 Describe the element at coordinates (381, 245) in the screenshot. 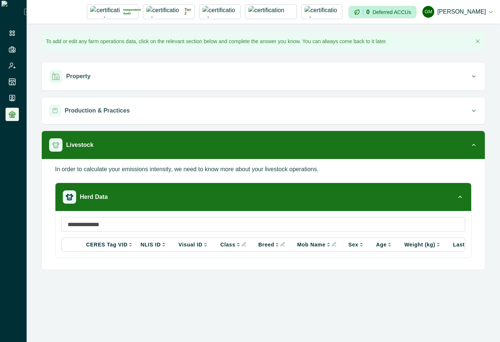

I see `p: Age` at that location.